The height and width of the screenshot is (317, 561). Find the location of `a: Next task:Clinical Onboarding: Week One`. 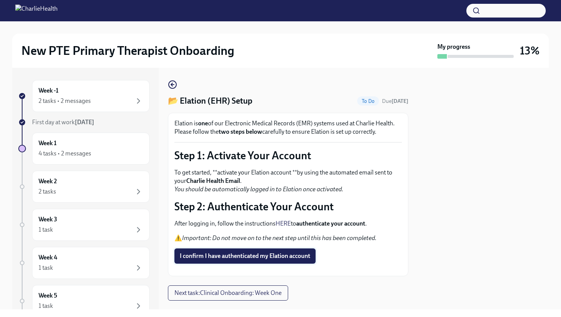

a: Next task:Clinical Onboarding: Week One is located at coordinates (228, 293).